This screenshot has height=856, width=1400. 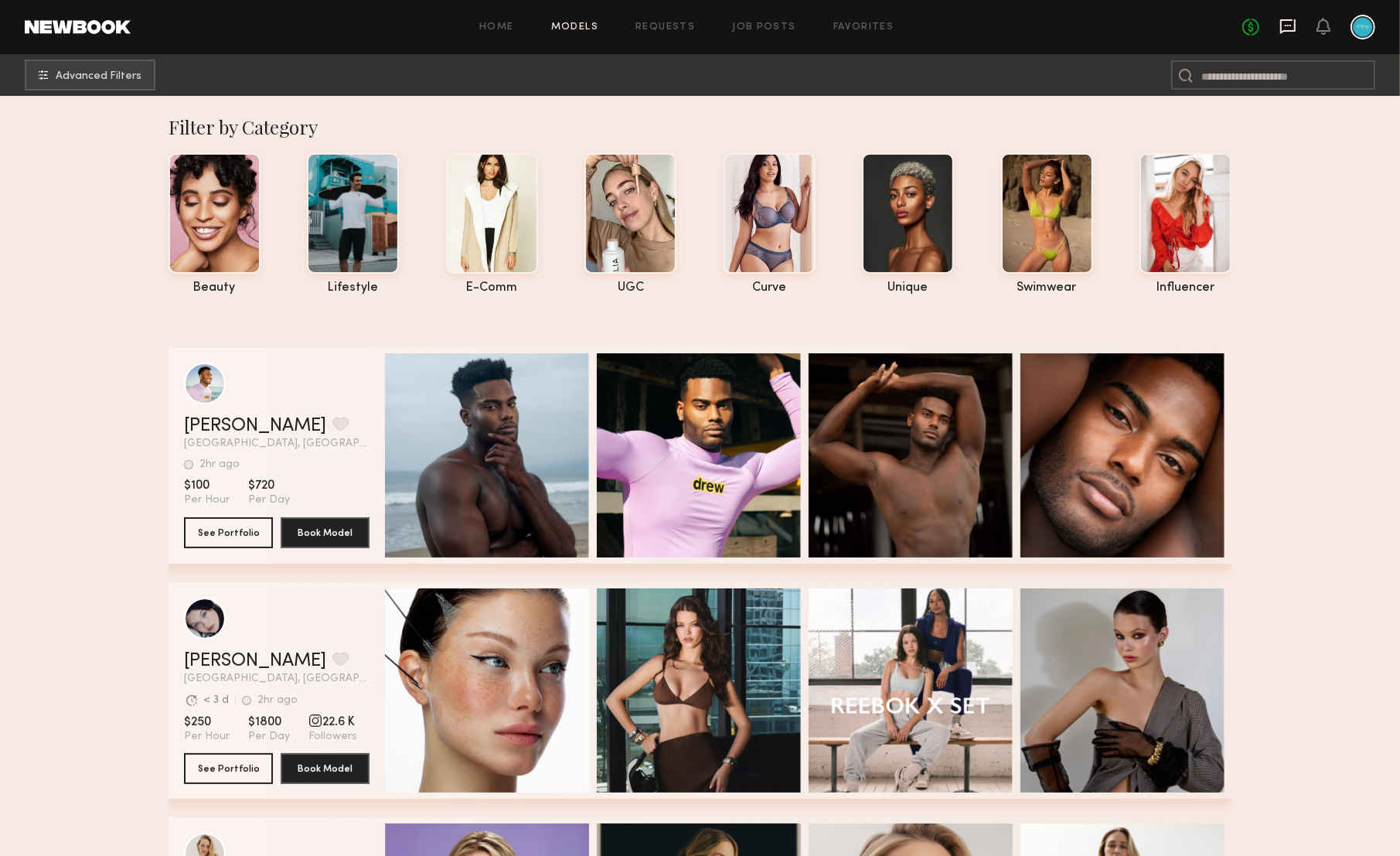 I want to click on div: influencer, so click(x=1185, y=287).